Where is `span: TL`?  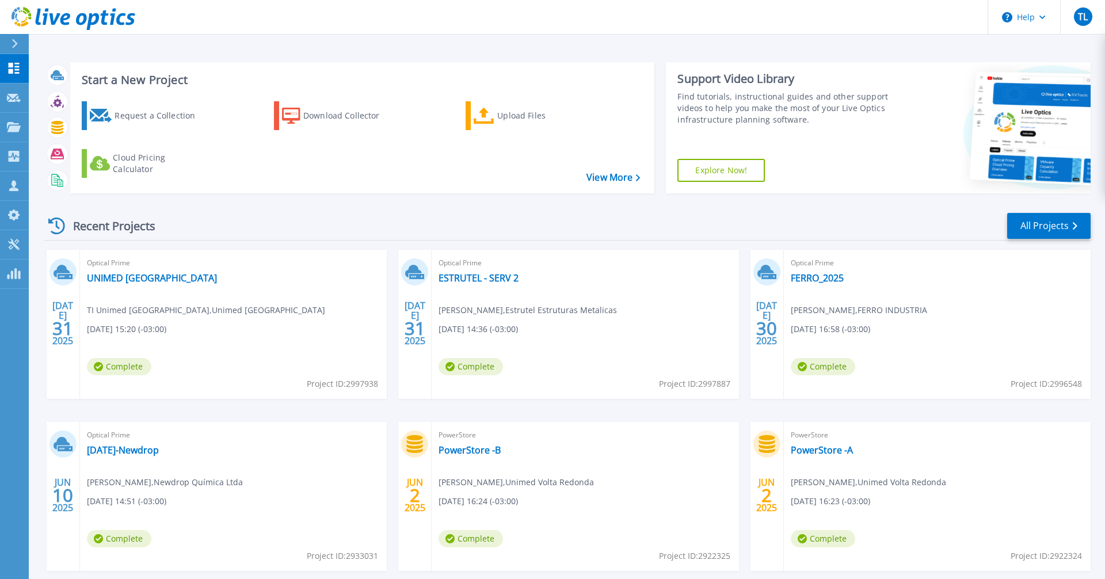 span: TL is located at coordinates (1082, 17).